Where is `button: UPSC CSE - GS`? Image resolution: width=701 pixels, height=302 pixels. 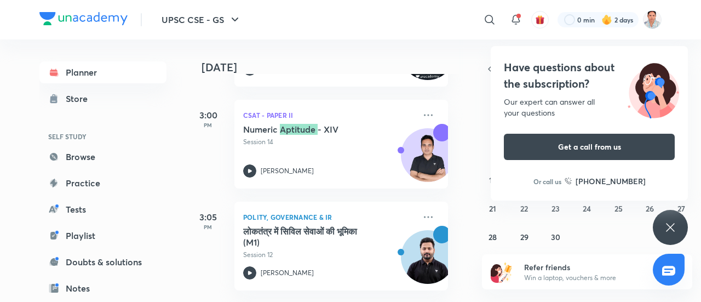
button: UPSC CSE - GS is located at coordinates (202, 20).